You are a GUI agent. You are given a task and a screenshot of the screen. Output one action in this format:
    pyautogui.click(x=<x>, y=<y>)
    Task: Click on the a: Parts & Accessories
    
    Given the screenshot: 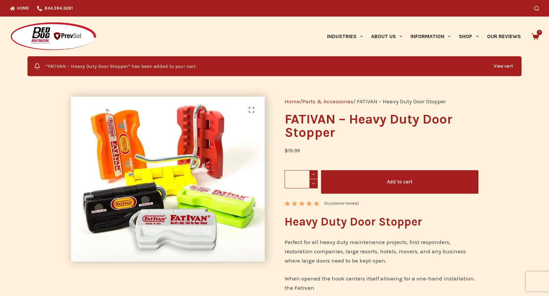 What is the action you would take?
    pyautogui.click(x=328, y=101)
    